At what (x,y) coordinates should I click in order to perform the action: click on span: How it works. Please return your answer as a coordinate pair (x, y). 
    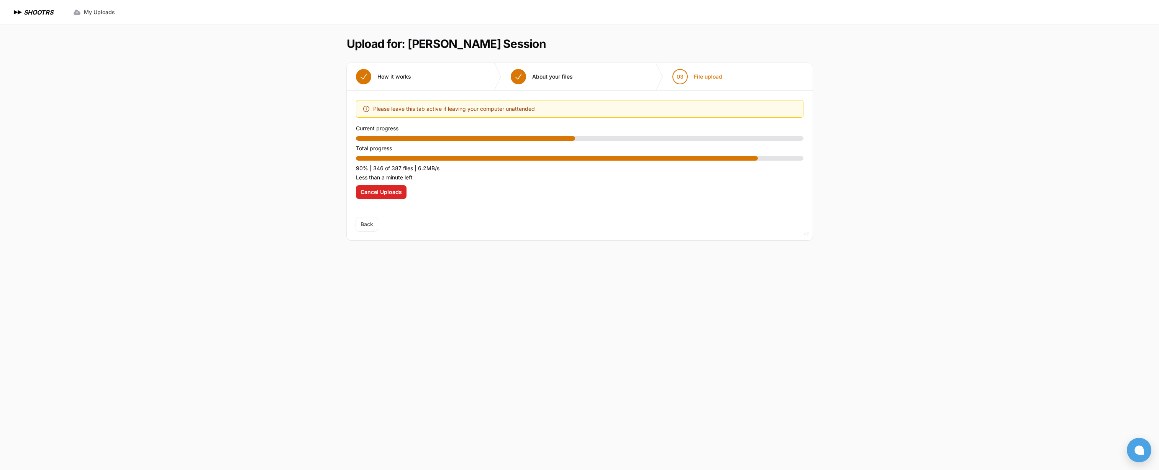
    Looking at the image, I should click on (394, 77).